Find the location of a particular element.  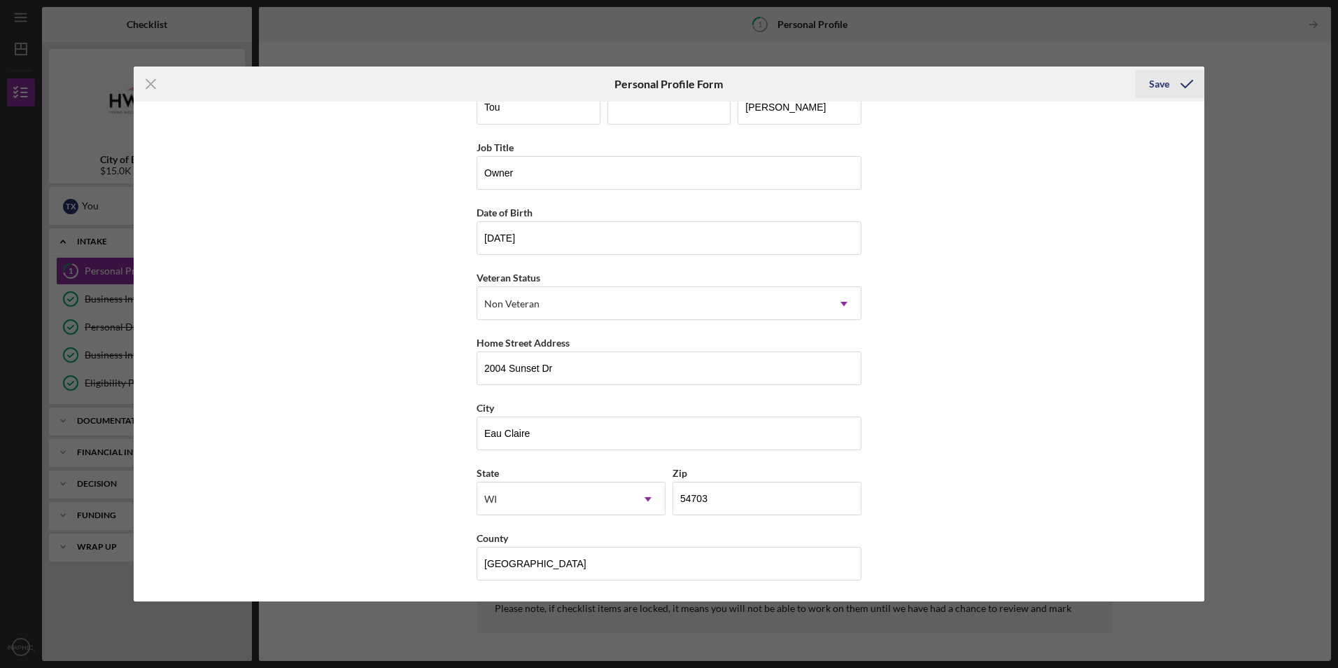

label: Zip is located at coordinates (679, 472).